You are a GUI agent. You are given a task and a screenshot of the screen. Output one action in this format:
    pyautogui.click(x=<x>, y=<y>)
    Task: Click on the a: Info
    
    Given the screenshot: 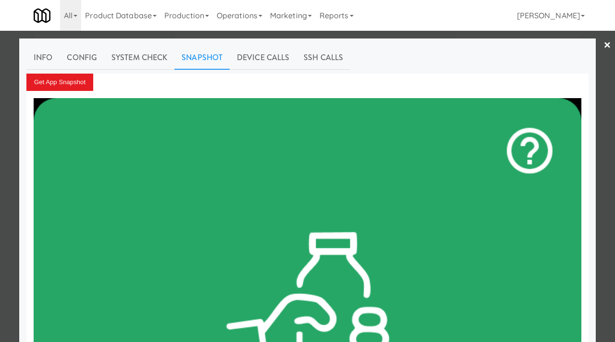 What is the action you would take?
    pyautogui.click(x=43, y=58)
    